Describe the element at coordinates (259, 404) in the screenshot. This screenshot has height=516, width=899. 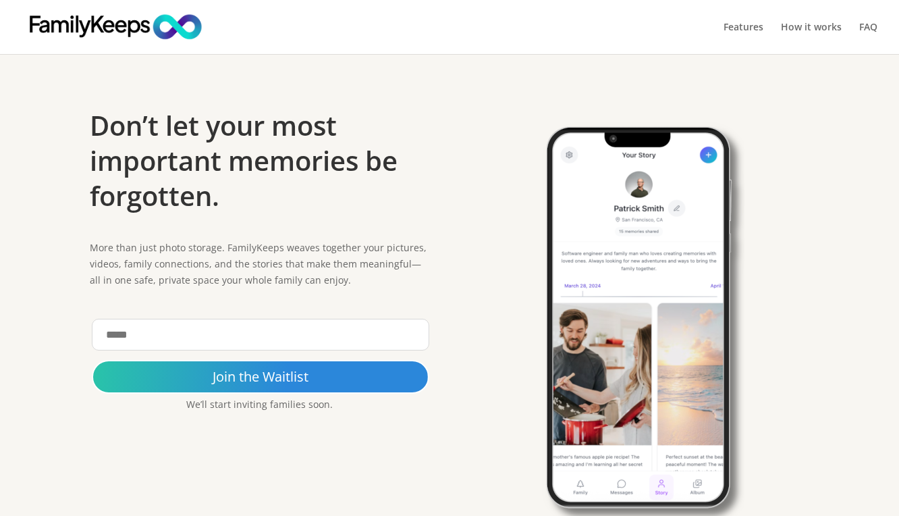
I see `p: We’ll start inviting families soon.` at that location.